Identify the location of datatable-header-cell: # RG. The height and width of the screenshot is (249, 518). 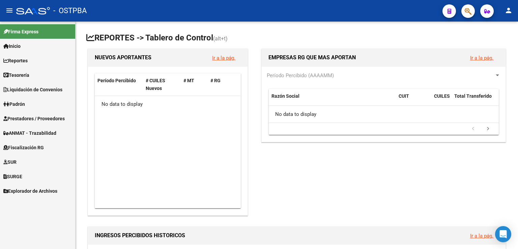
(221, 85).